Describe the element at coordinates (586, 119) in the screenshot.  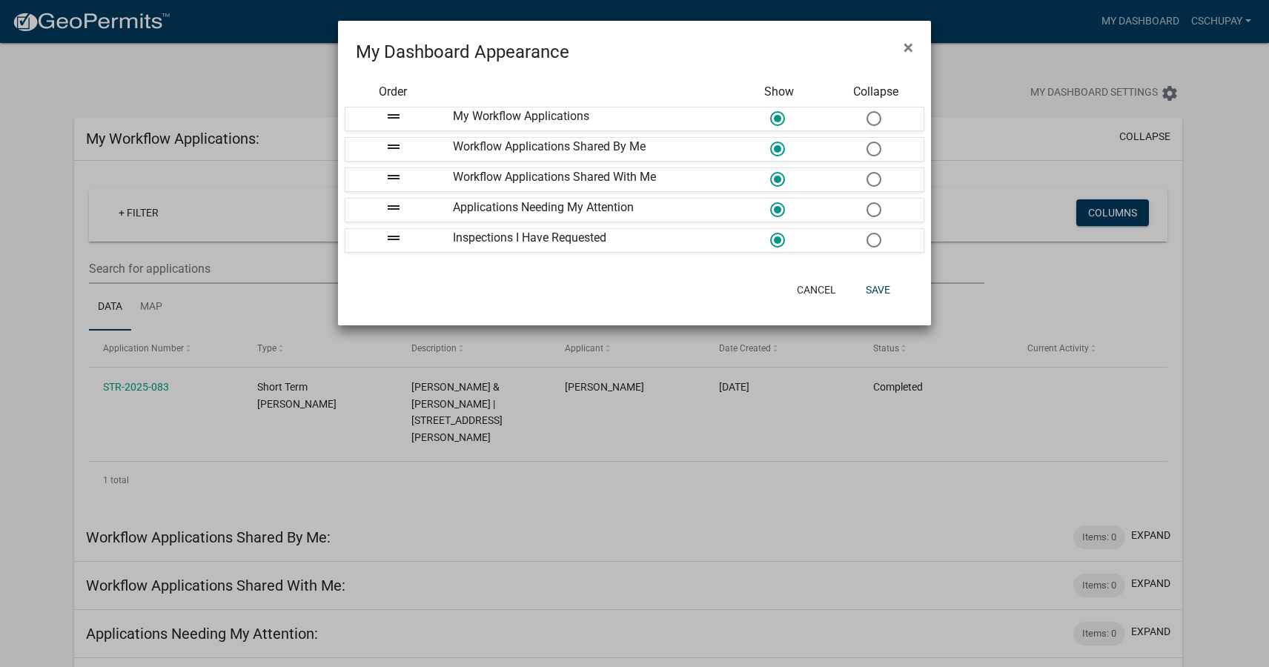
I see `div: My Workflow Applications` at that location.